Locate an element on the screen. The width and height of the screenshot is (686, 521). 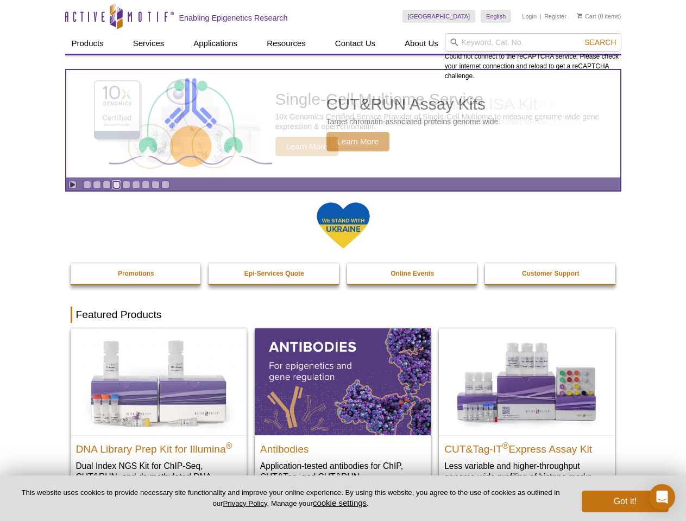
a: Toggle autoplay is located at coordinates (72, 185).